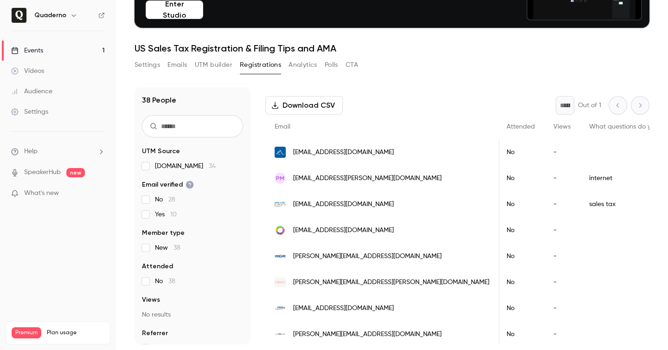 The width and height of the screenshot is (668, 350). Describe the element at coordinates (590, 105) in the screenshot. I see `p: Out of 1` at that location.